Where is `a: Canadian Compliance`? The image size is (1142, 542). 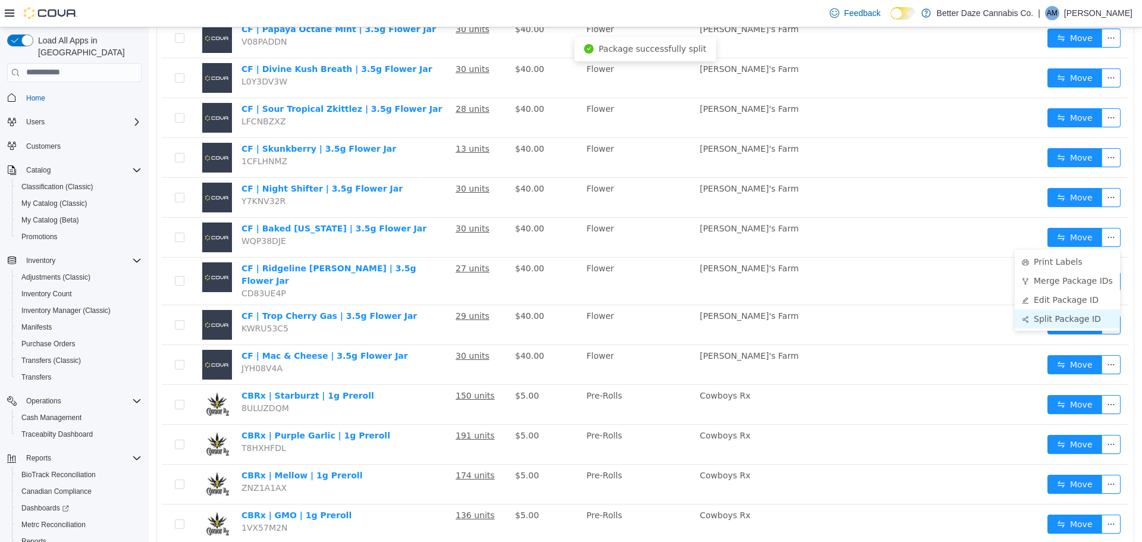 a: Canadian Compliance is located at coordinates (56, 491).